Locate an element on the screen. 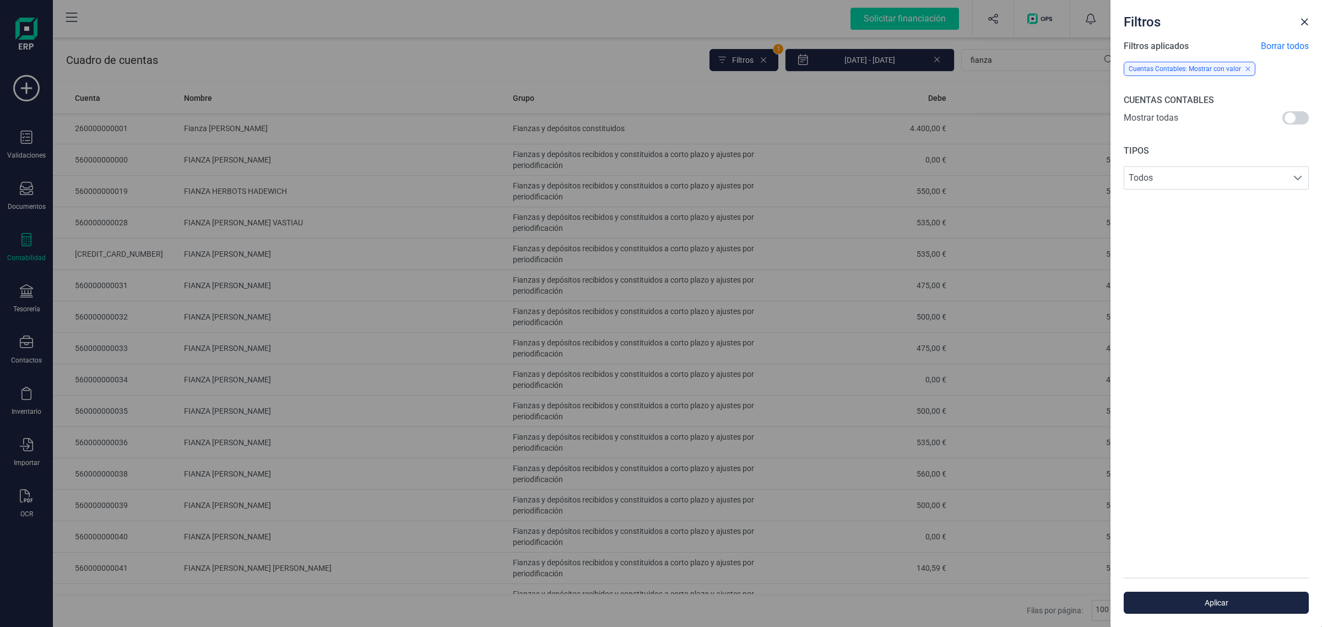 The image size is (1322, 627). span: Cuentas Contables: Mostrar con valor is located at coordinates (1185, 69).